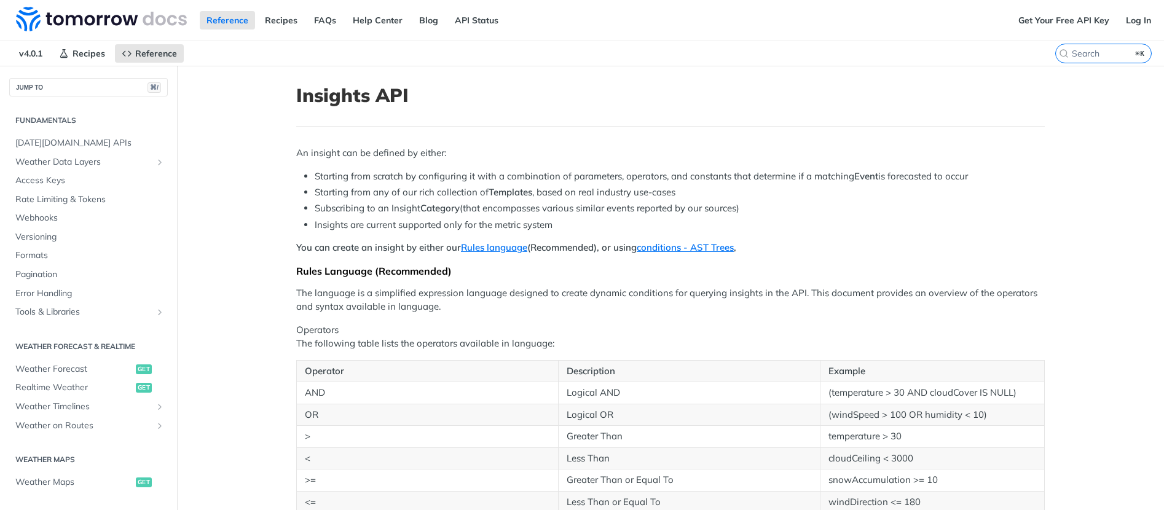  I want to click on td: Greater Than, so click(689, 437).